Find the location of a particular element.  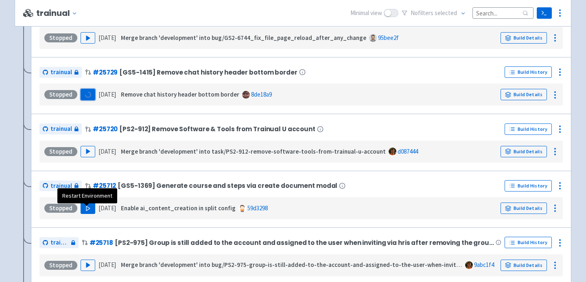

input: Search... is located at coordinates (503, 13).